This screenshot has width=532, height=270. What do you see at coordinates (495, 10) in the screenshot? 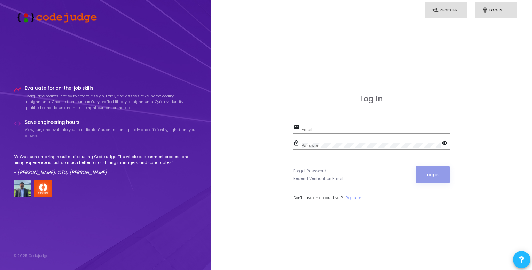
I see `a: fingerprintLog In` at bounding box center [495, 10].